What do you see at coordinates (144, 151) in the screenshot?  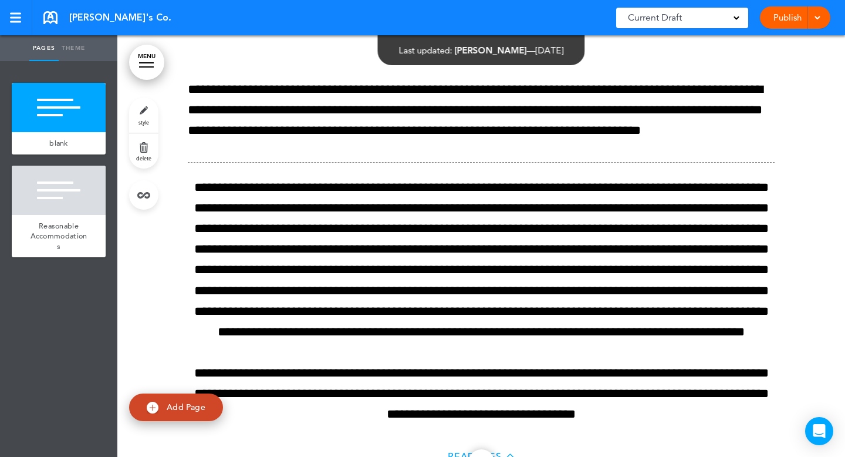 I see `a: delete` at bounding box center [144, 151].